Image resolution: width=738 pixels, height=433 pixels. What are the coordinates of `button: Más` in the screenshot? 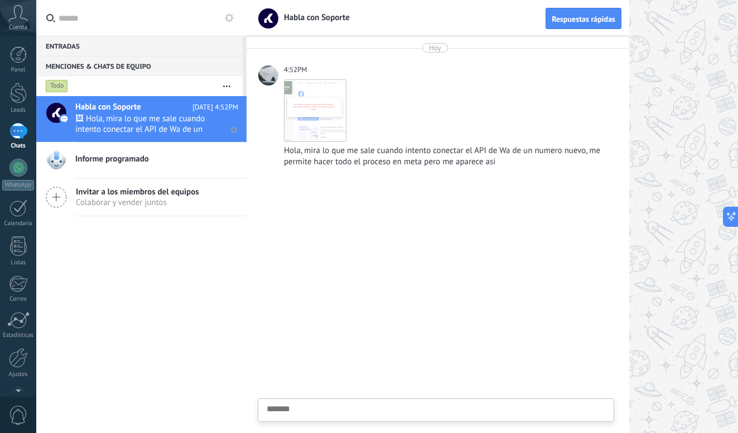 It's located at (227, 86).